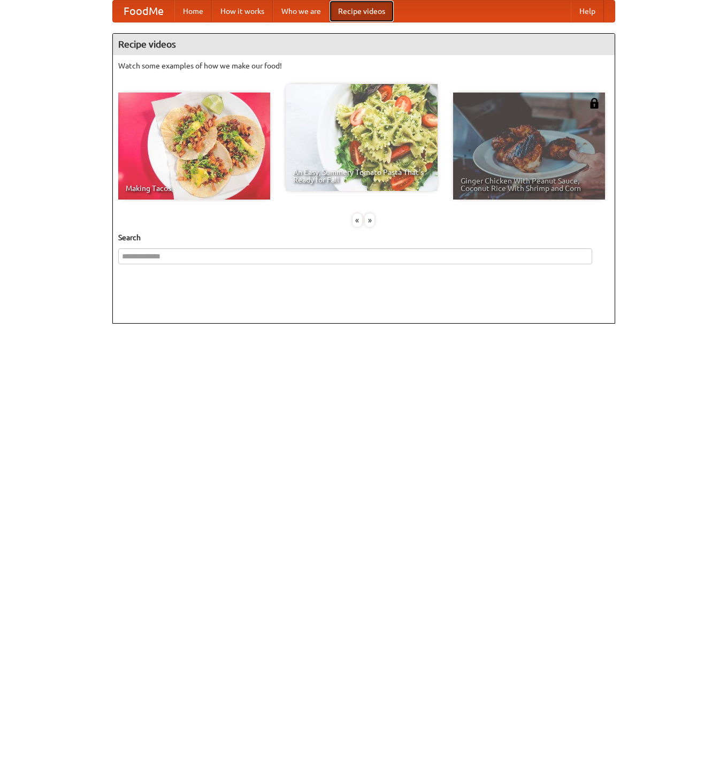 The image size is (727, 757). I want to click on a: Help, so click(587, 11).